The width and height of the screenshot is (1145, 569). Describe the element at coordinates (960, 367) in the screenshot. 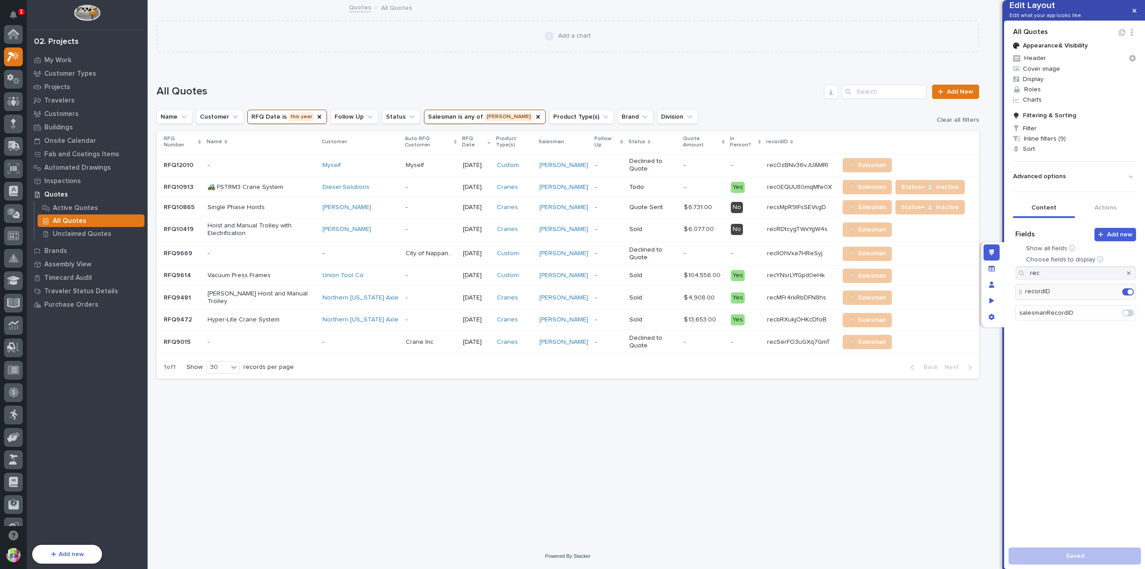

I see `button: Next` at that location.